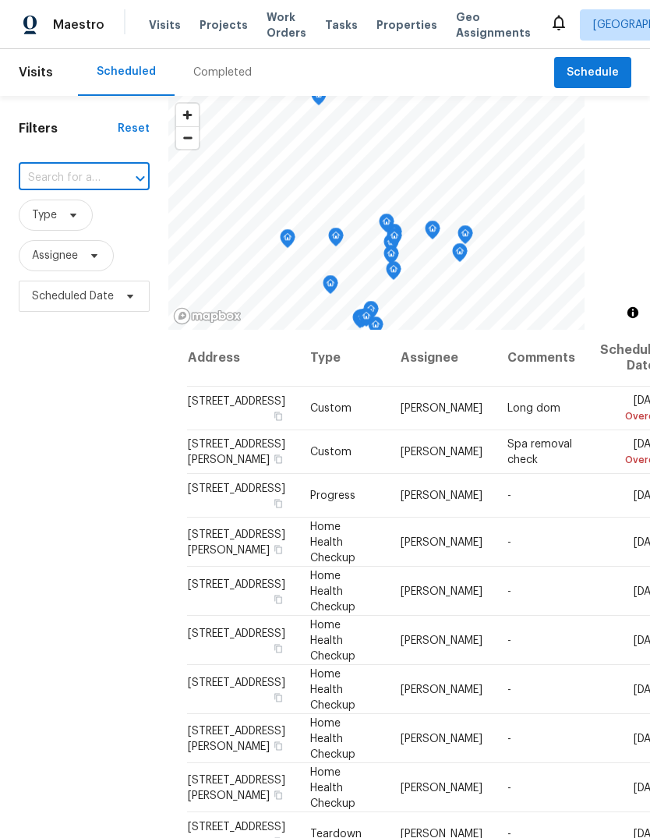 This screenshot has width=650, height=838. What do you see at coordinates (224, 25) in the screenshot?
I see `span: Projects` at bounding box center [224, 25].